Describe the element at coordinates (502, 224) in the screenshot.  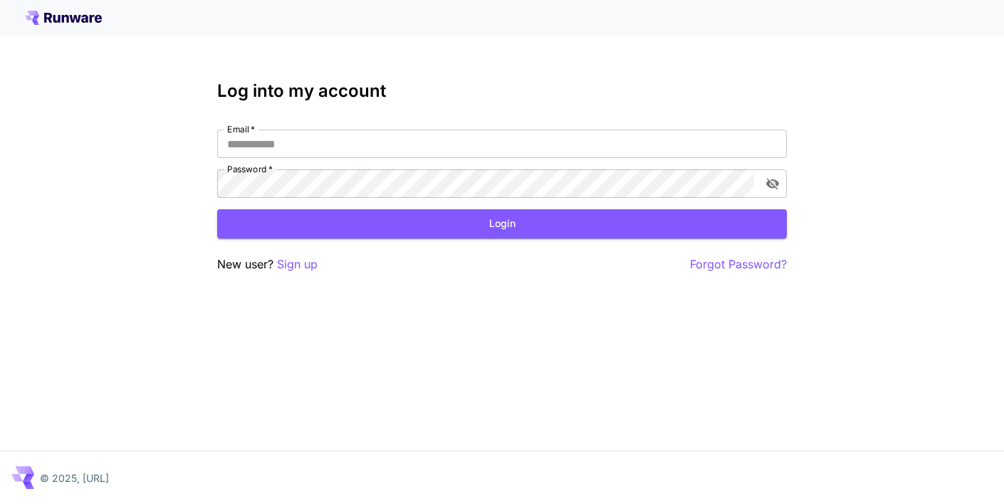
I see `button: Login` at that location.